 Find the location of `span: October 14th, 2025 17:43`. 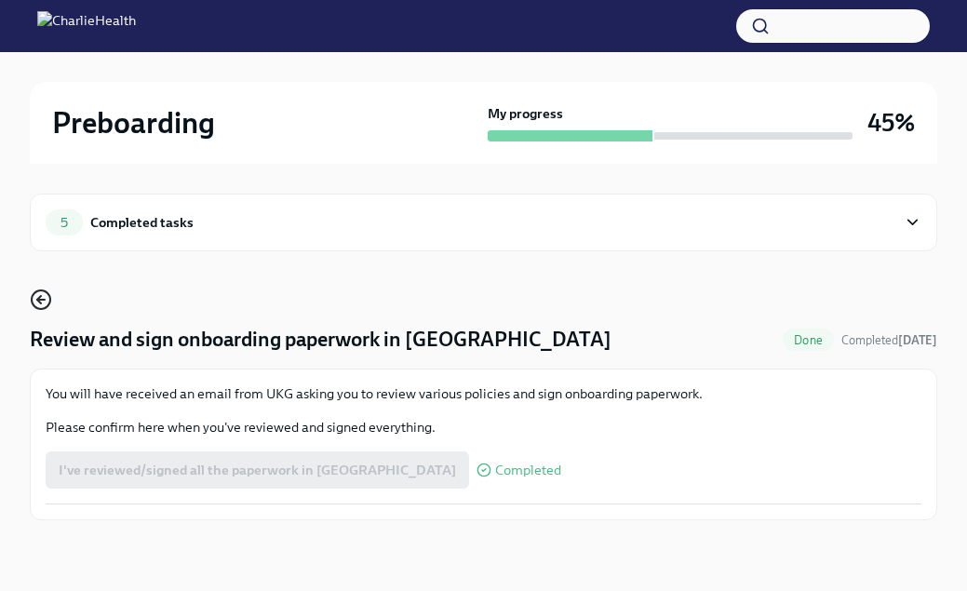

span: October 14th, 2025 17:43 is located at coordinates (888, 340).